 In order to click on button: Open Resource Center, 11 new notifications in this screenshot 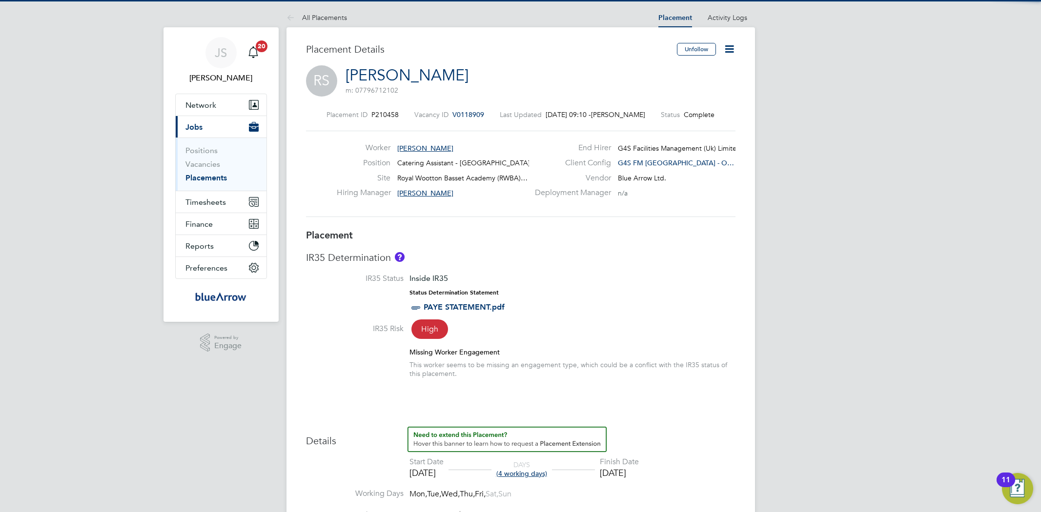, I will do `click(1017, 489)`.